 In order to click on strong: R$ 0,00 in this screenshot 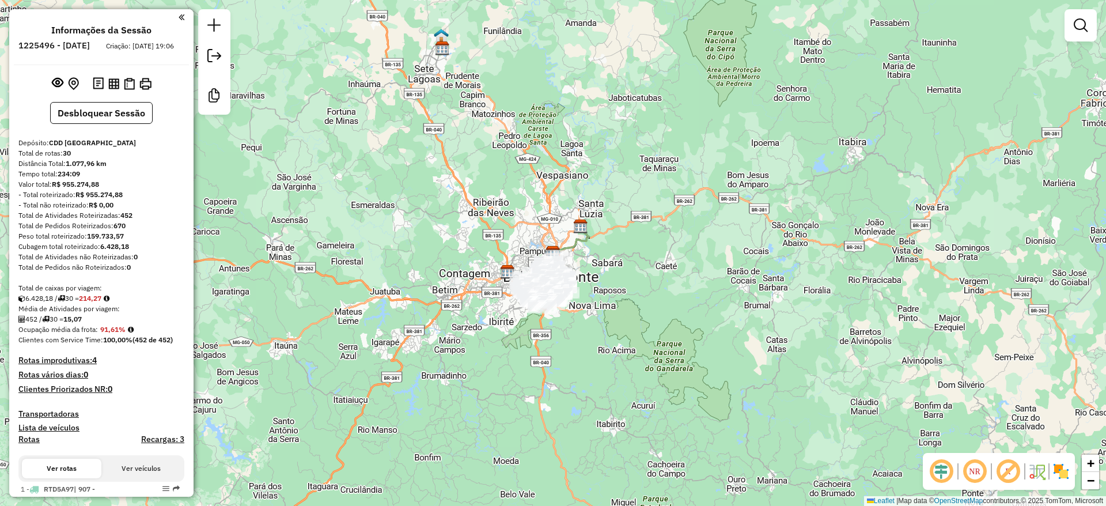, I will do `click(101, 205)`.